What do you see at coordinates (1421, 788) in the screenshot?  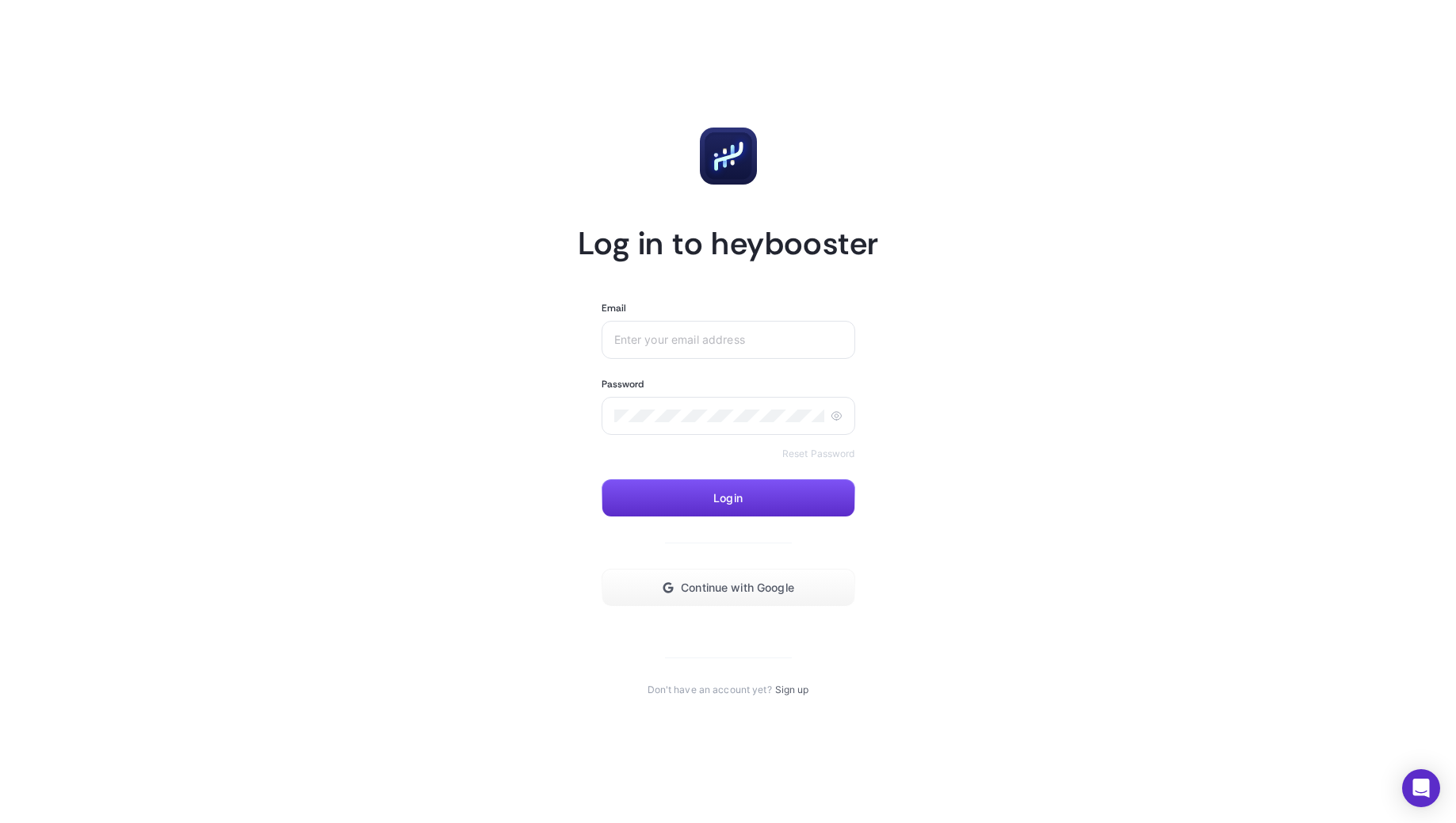 I see `div: Open Intercom Messenger` at bounding box center [1421, 788].